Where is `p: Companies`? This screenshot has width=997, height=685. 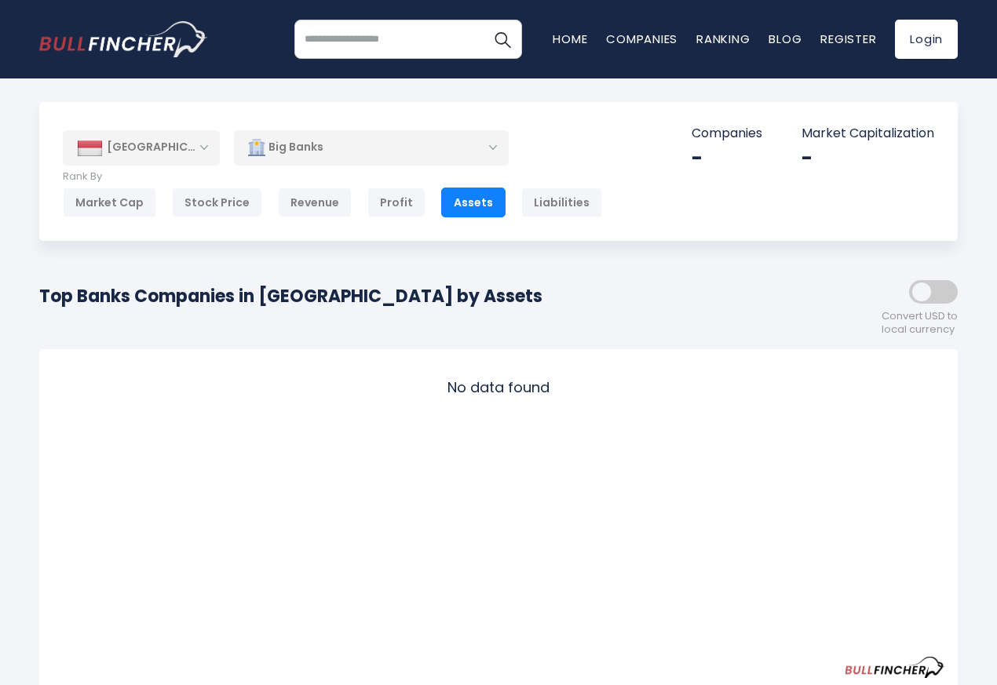 p: Companies is located at coordinates (727, 133).